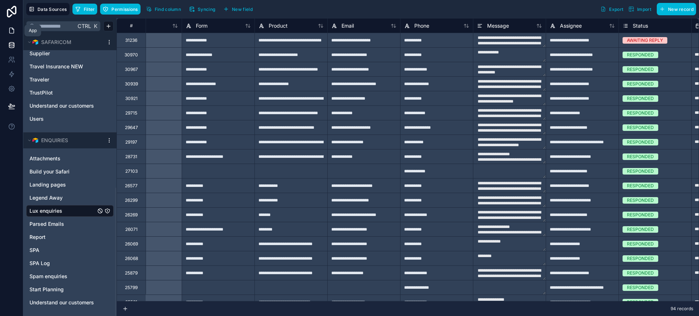 This screenshot has width=699, height=316. Describe the element at coordinates (682, 309) in the screenshot. I see `span: 94 records` at that location.